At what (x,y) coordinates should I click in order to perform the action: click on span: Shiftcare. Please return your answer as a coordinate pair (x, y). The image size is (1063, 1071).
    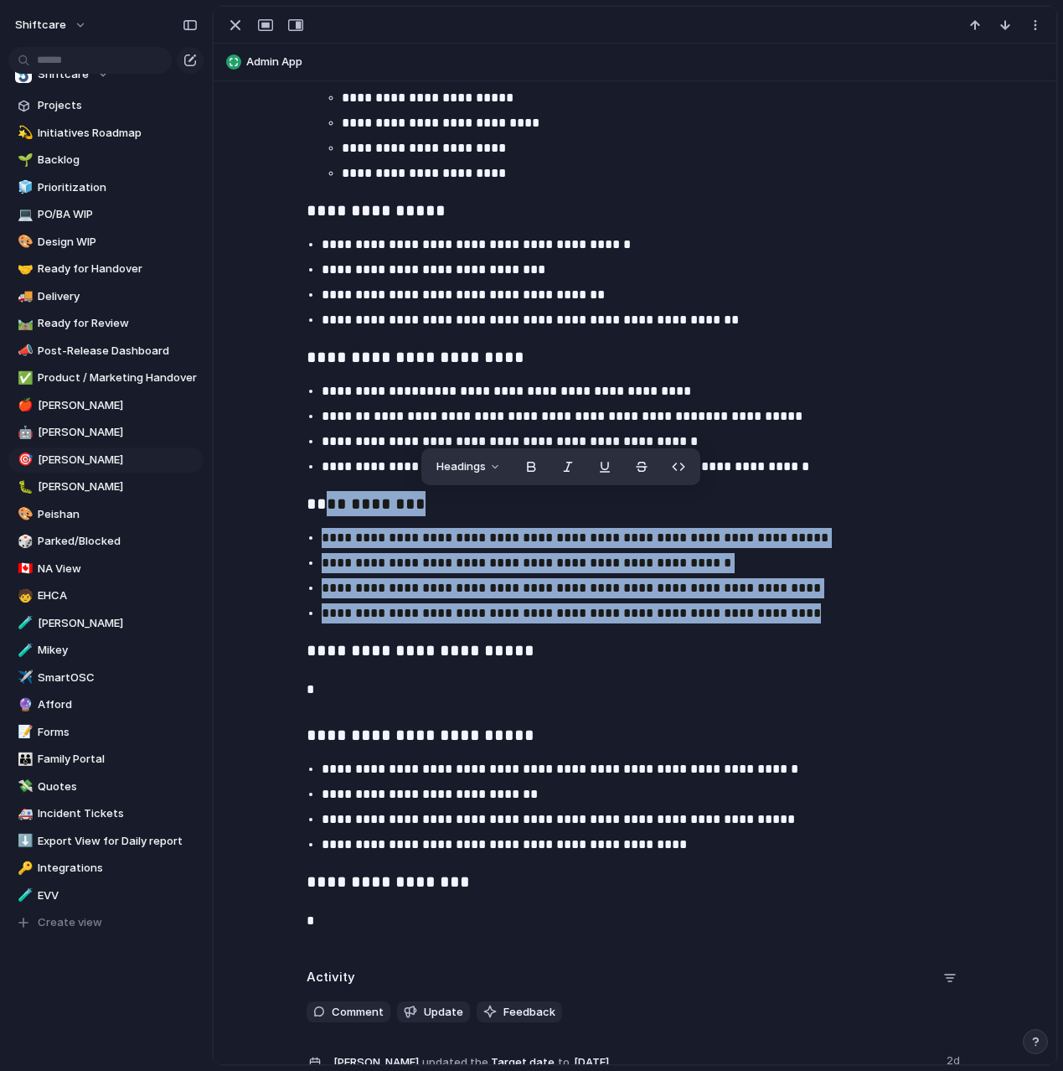
    Looking at the image, I should click on (63, 75).